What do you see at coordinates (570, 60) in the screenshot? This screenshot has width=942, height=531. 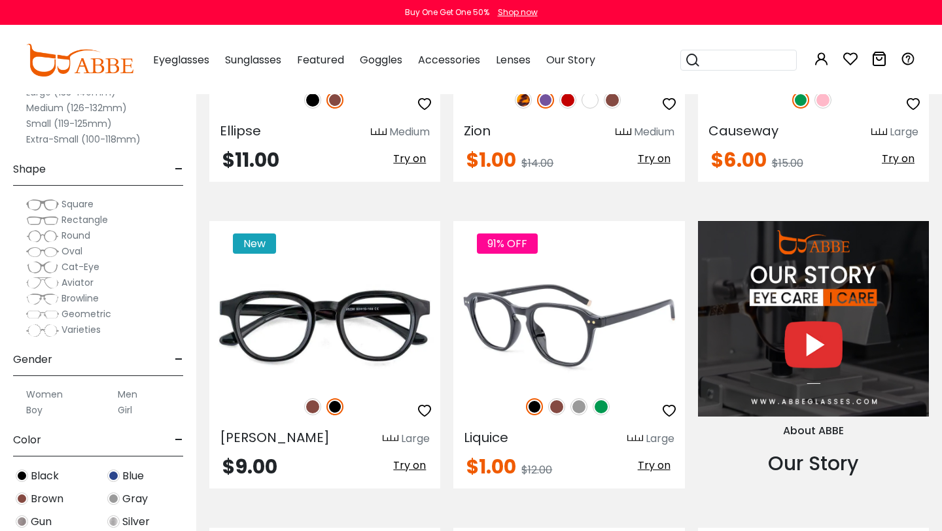 I see `span: Our Story` at bounding box center [570, 60].